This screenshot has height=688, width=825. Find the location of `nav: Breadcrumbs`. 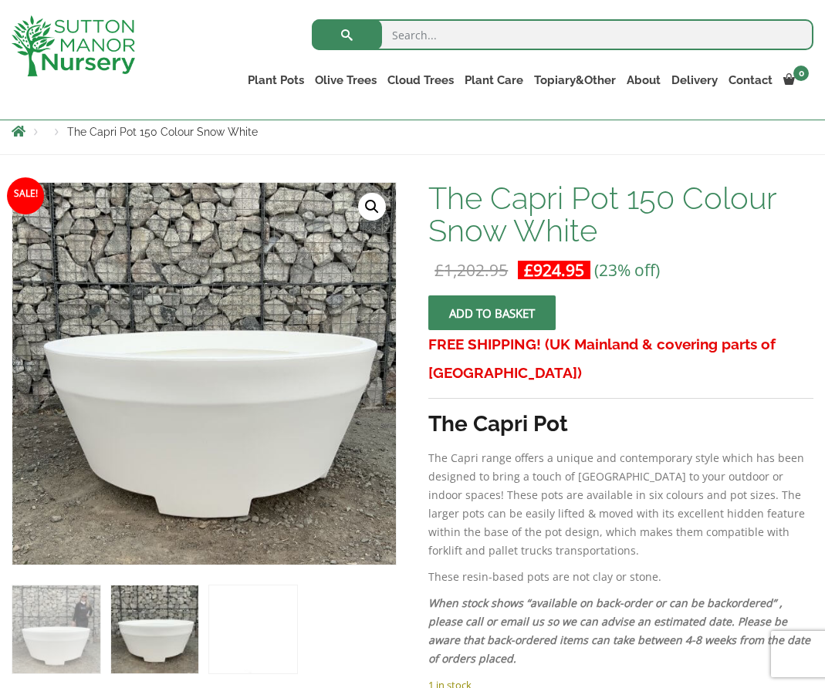

nav: Breadcrumbs is located at coordinates (412, 131).